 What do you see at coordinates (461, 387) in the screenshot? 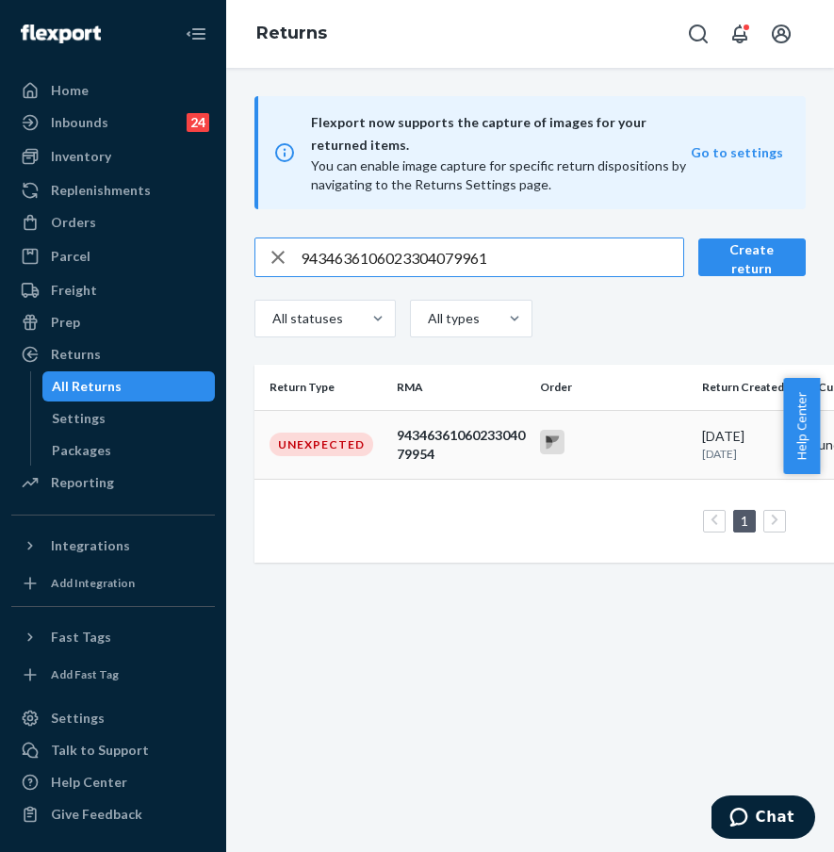
I see `th: RMA` at bounding box center [461, 387].